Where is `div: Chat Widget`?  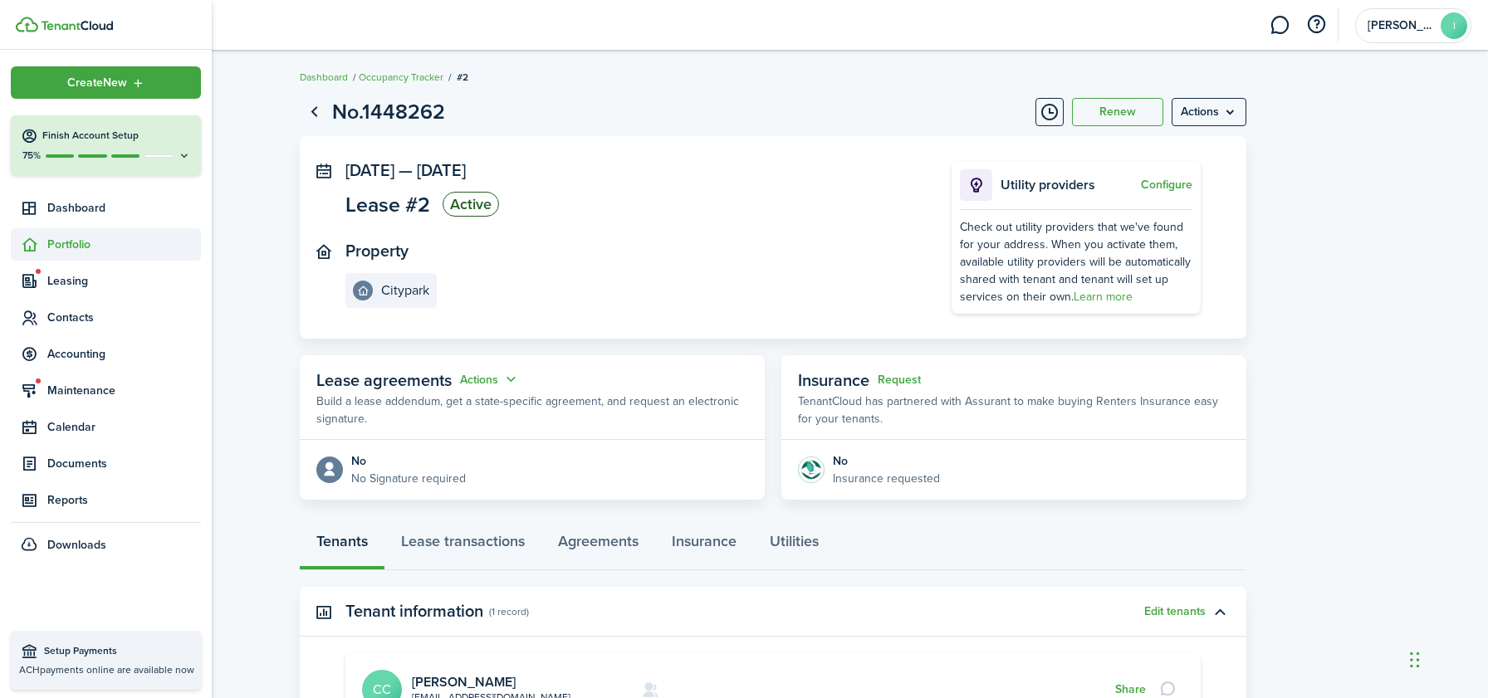
div: Chat Widget is located at coordinates (1446, 658).